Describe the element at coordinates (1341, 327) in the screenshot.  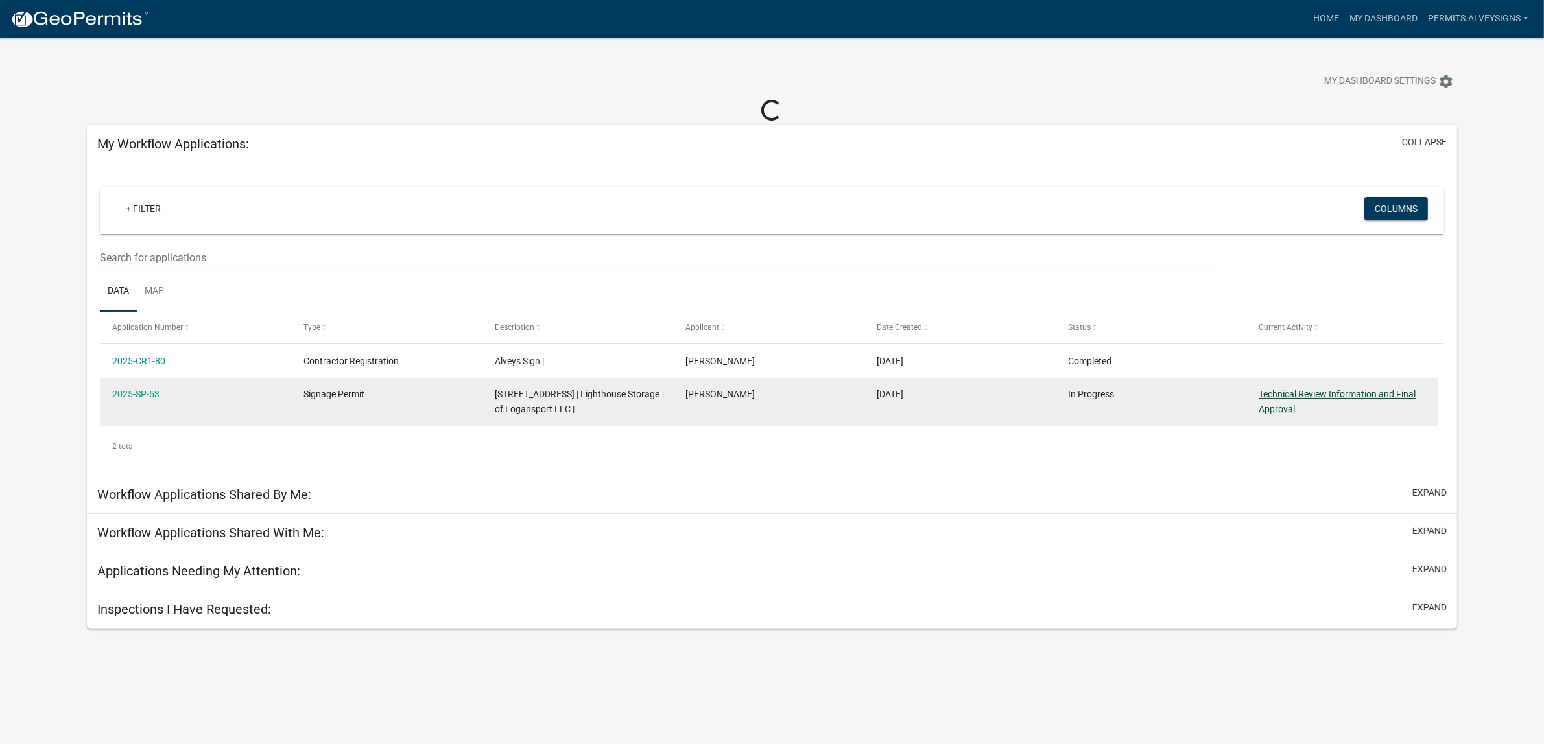
I see `datatable-header-cell: Current Activity` at that location.